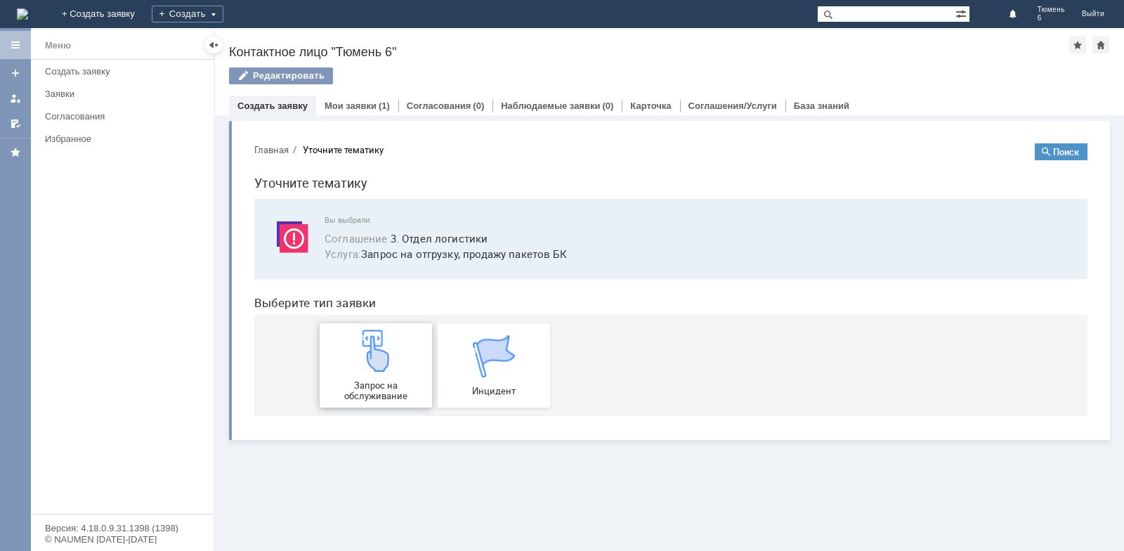 This screenshot has width=1124, height=551. I want to click on span: Тюмень, so click(1051, 10).